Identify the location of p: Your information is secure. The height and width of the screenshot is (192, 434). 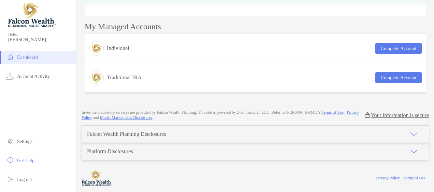
(400, 115).